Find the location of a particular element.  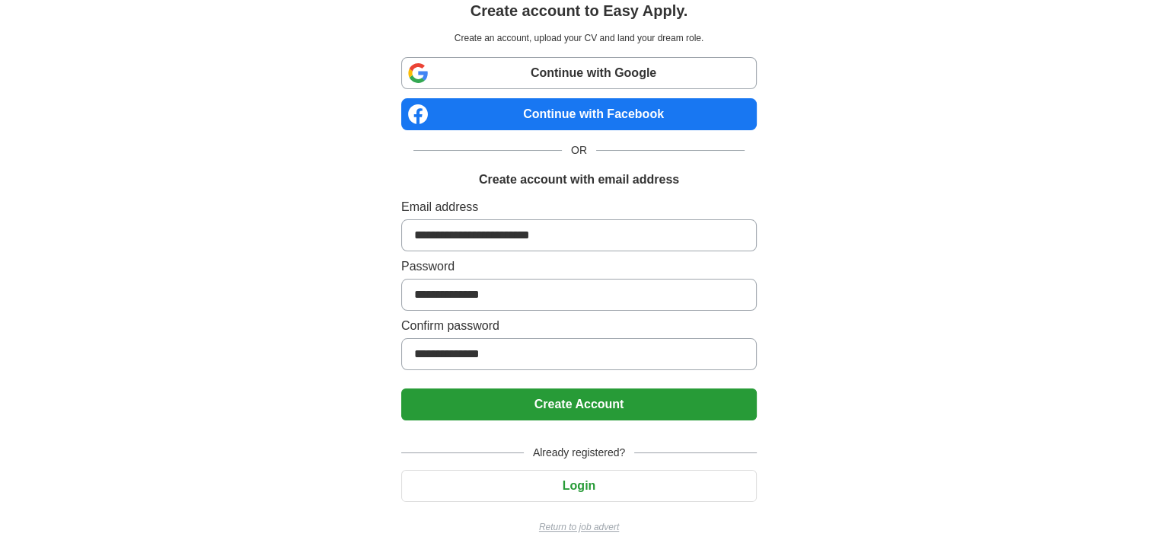

span: OR is located at coordinates (579, 150).